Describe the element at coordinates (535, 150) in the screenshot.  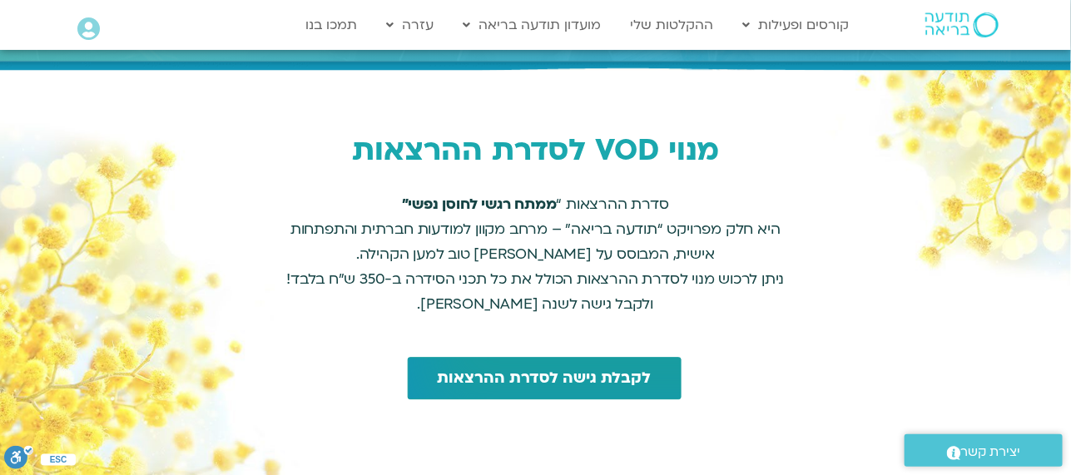
I see `h2: מנוי VOD לסדרת ההרצאות` at that location.